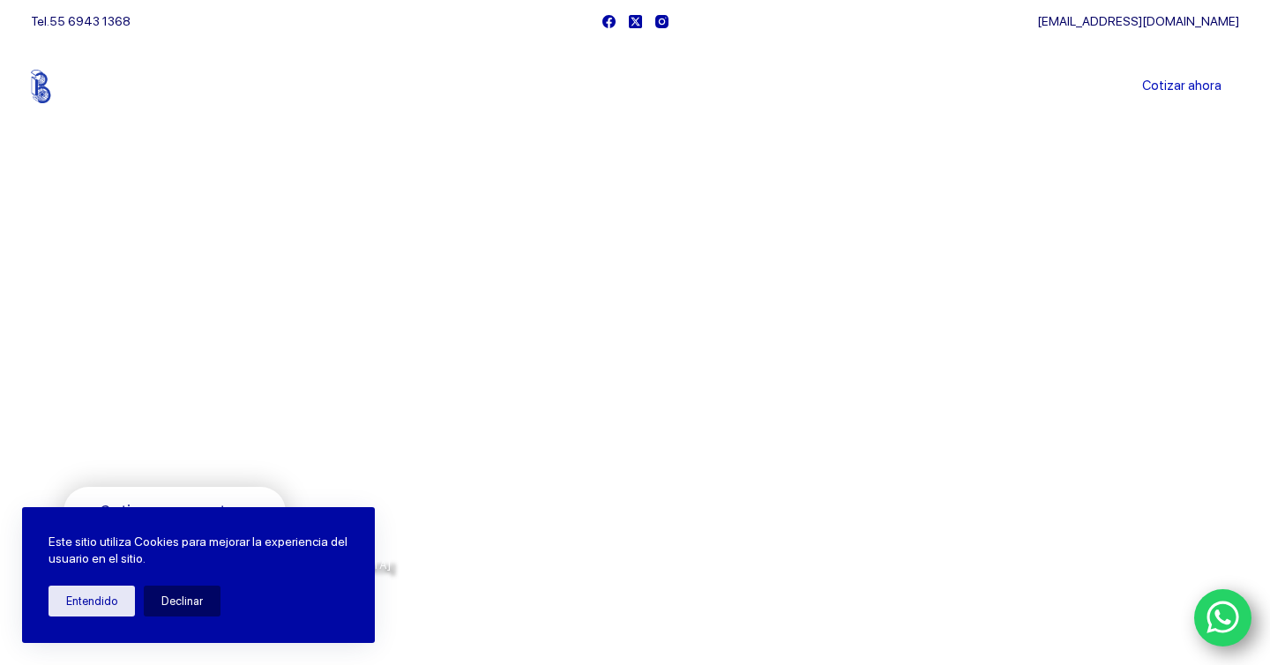  Describe the element at coordinates (635, 21) in the screenshot. I see `a: X (Twitter)` at that location.